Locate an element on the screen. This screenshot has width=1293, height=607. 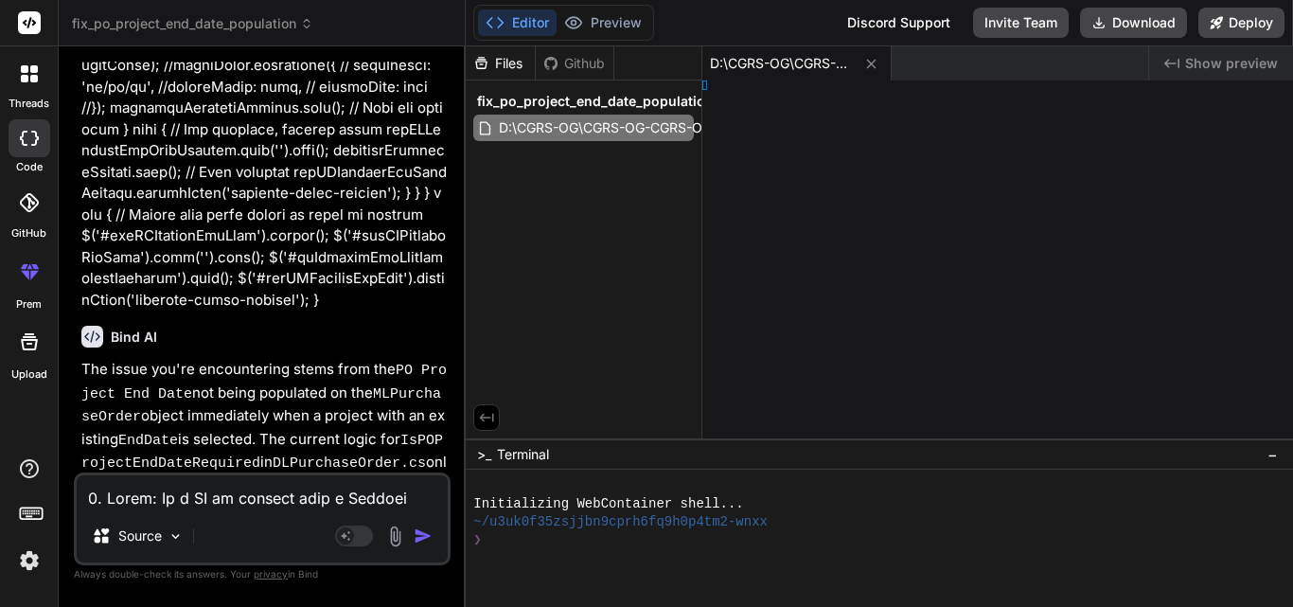
span: Initializing WebContainer shell... is located at coordinates (607, 503).